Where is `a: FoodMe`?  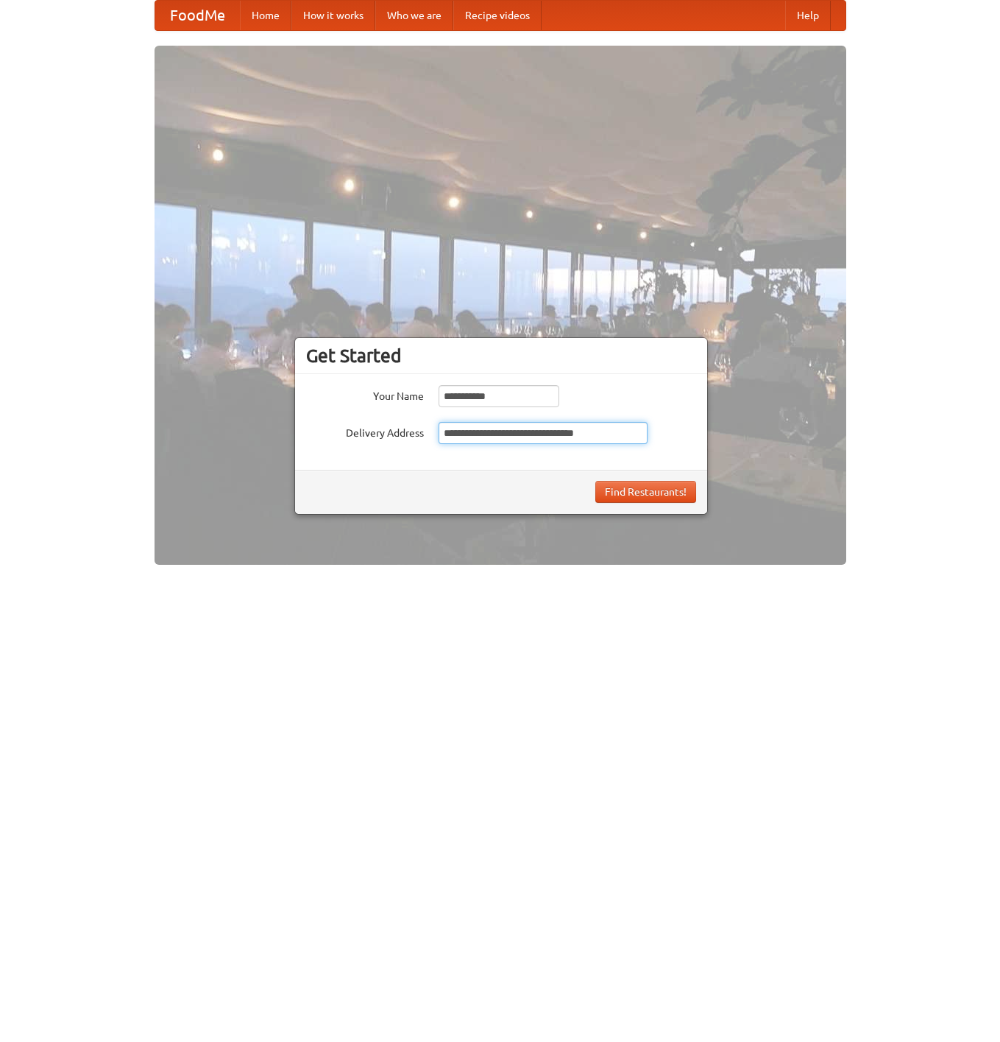
a: FoodMe is located at coordinates (197, 15).